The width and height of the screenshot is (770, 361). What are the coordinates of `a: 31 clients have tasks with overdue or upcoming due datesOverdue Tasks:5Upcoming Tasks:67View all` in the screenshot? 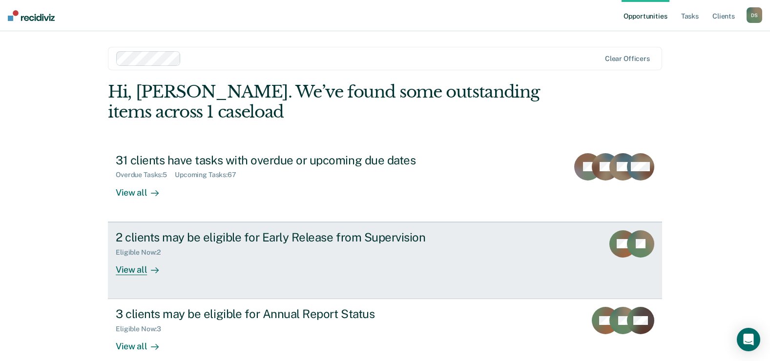 It's located at (385, 184).